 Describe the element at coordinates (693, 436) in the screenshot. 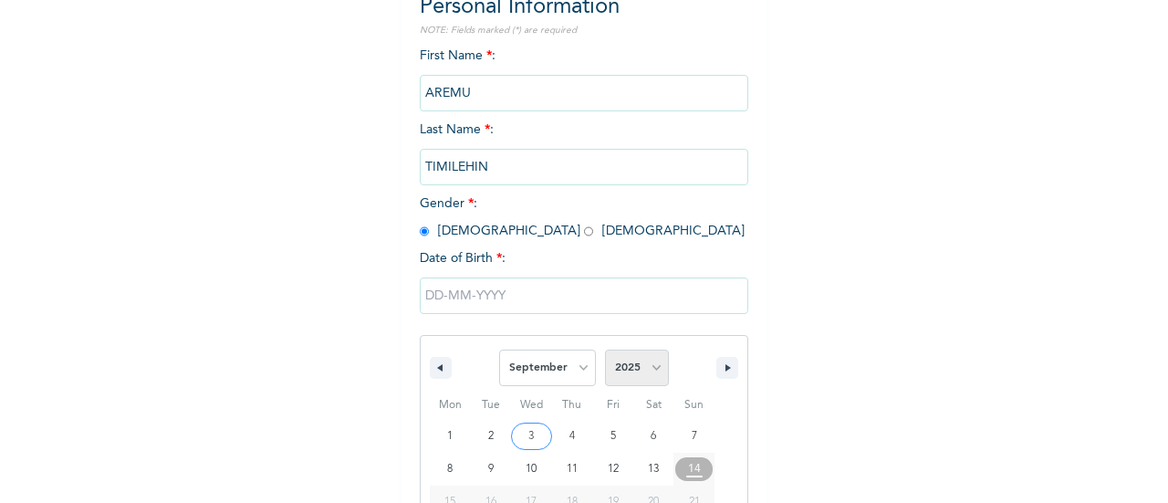

I see `button: 7` at that location.